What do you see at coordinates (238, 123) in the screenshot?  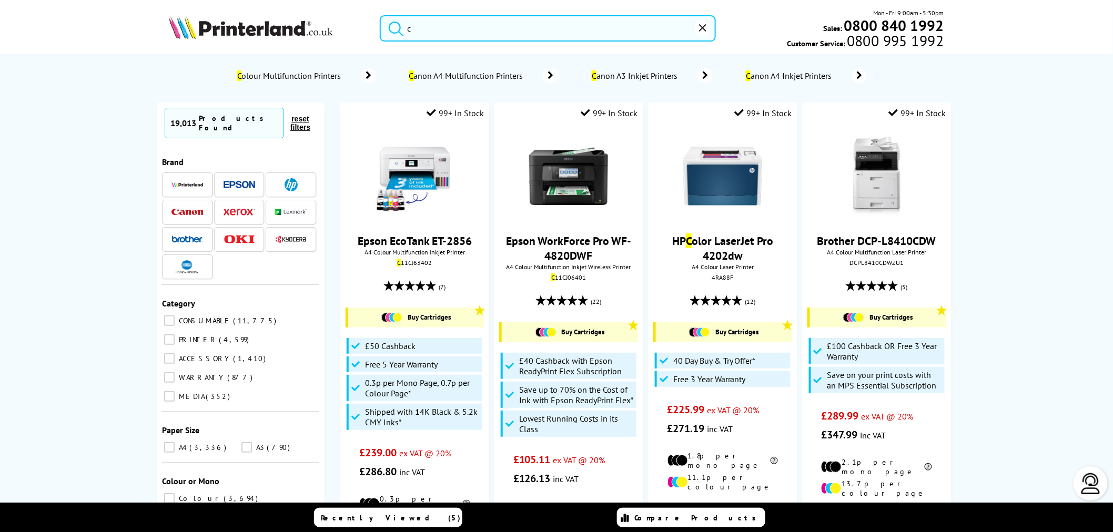 I see `div: Products Found` at bounding box center [238, 123].